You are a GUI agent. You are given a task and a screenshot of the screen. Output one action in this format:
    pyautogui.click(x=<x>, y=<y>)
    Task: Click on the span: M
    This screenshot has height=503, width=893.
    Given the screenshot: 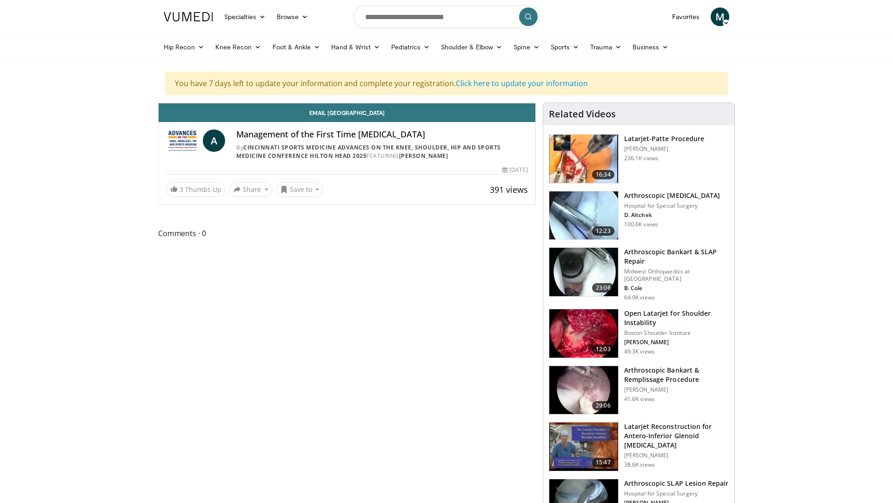 What is the action you would take?
    pyautogui.click(x=720, y=17)
    